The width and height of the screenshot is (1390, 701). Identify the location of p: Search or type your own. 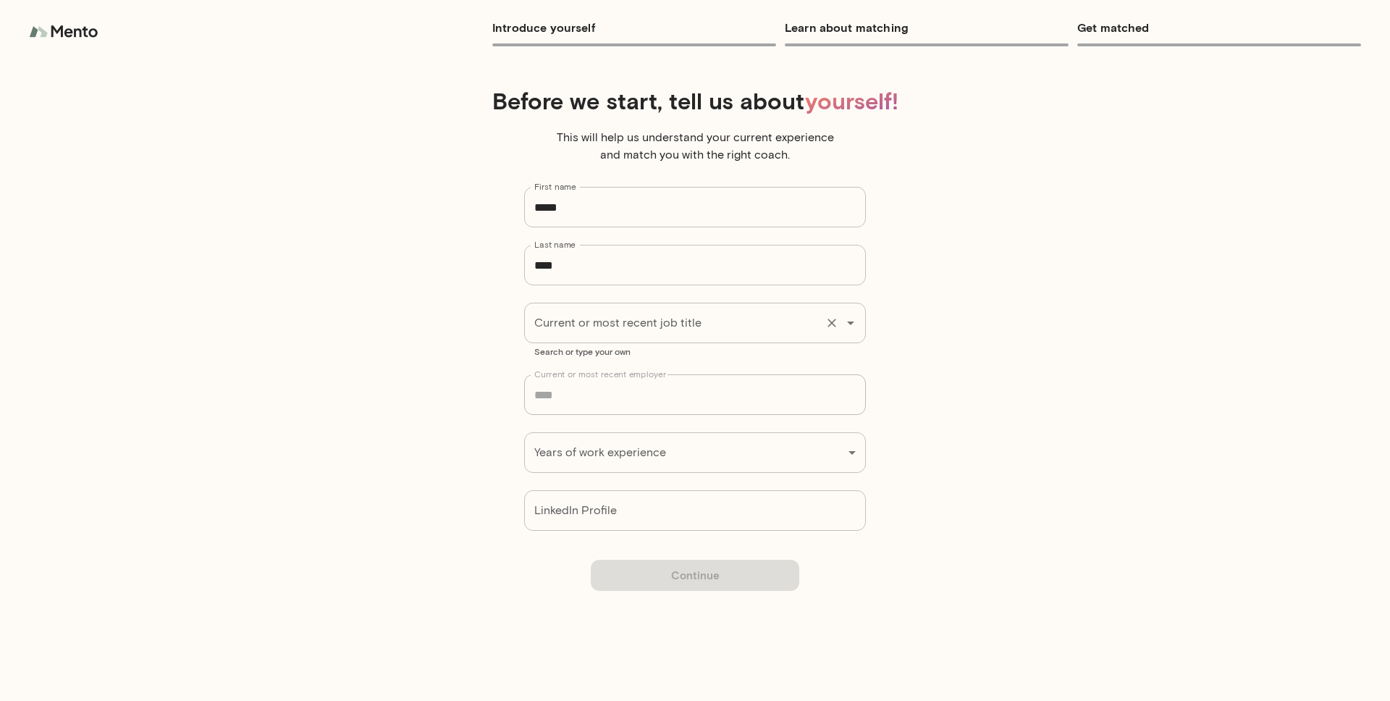
(695, 351).